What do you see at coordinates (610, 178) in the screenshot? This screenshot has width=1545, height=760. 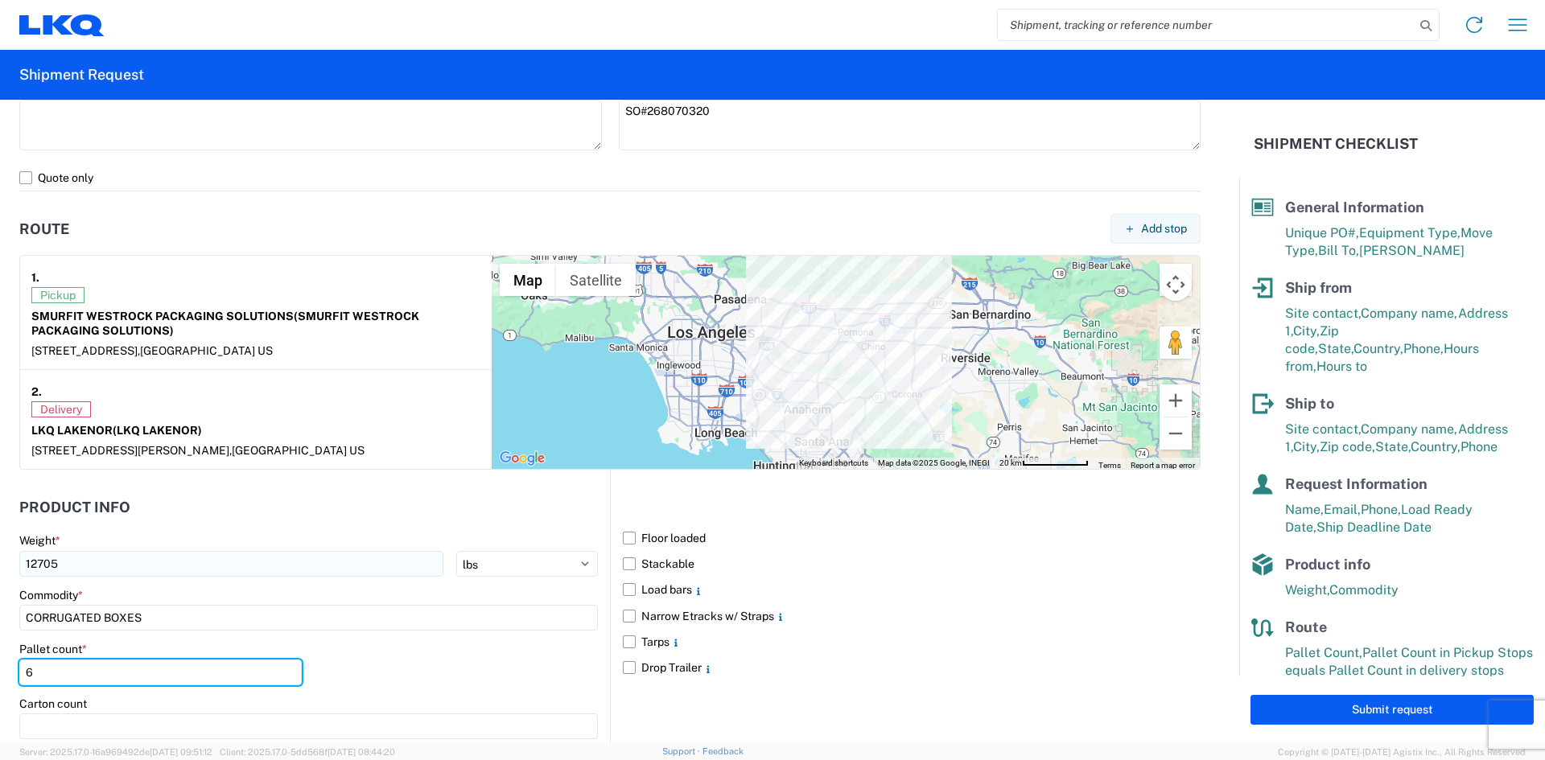 I see `label: Quote only` at bounding box center [610, 178].